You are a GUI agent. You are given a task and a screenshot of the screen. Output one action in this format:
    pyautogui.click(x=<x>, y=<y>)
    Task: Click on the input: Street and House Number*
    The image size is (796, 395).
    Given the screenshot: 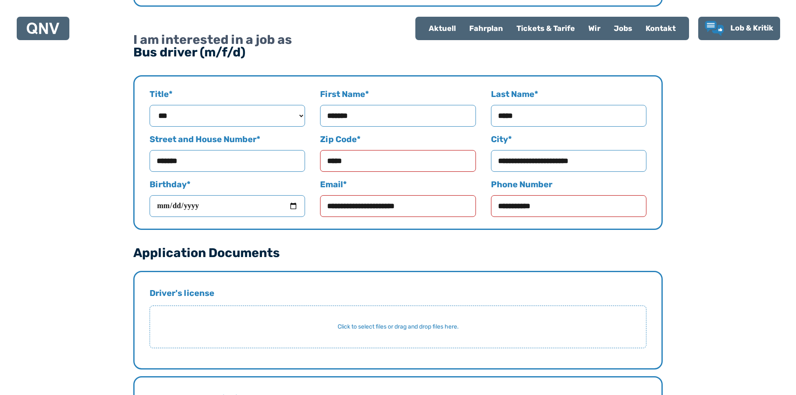 What is the action you would take?
    pyautogui.click(x=227, y=161)
    